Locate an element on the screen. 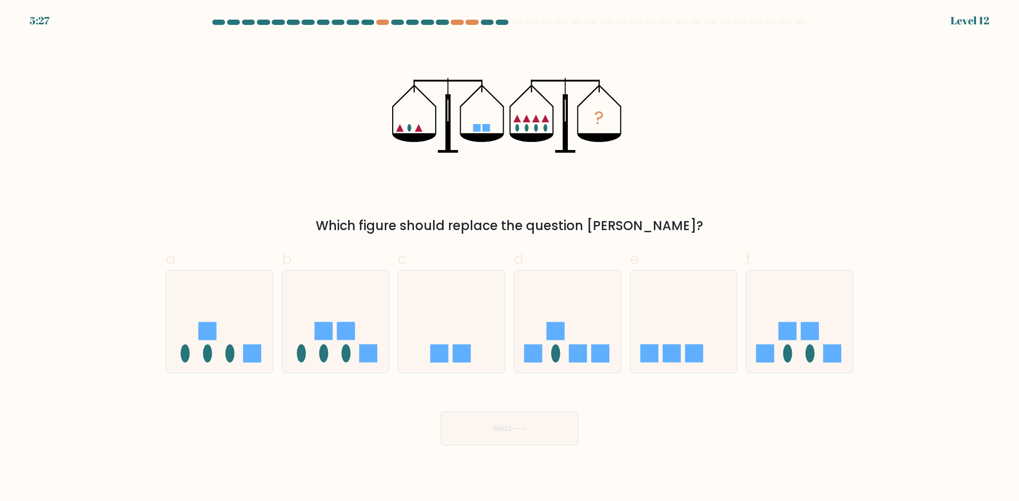 The height and width of the screenshot is (501, 1019). div: 5:27 is located at coordinates (39, 21).